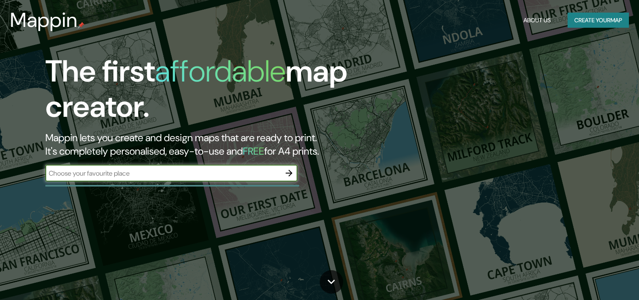 The height and width of the screenshot is (300, 639). Describe the element at coordinates (253, 151) in the screenshot. I see `h5: FREE` at that location.